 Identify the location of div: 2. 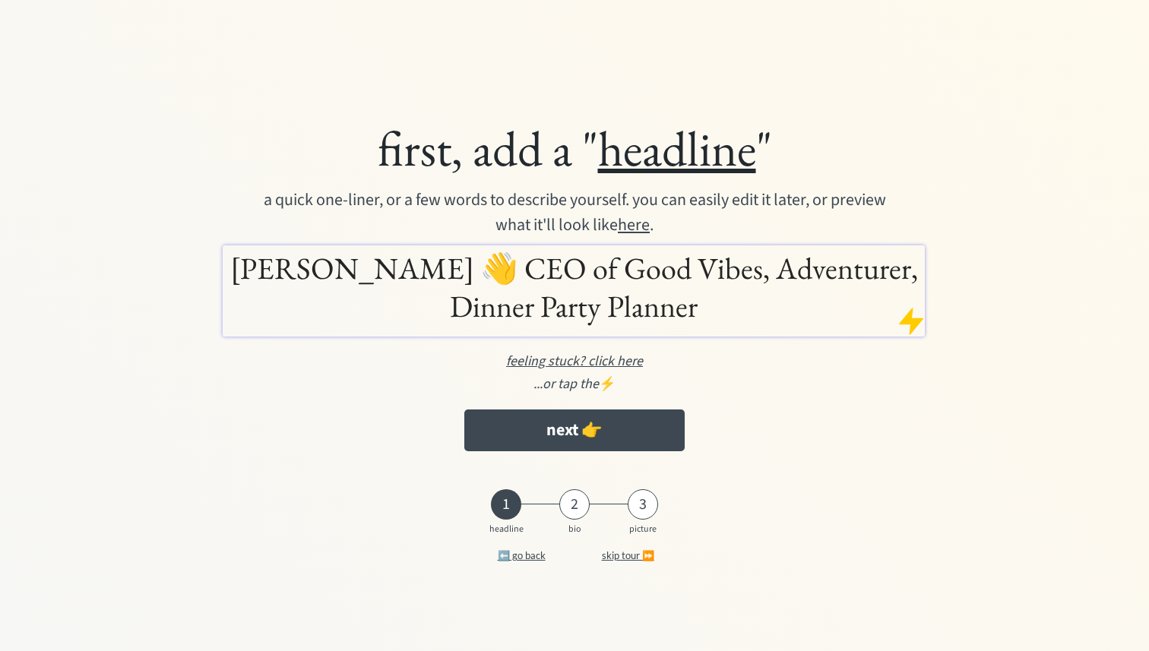
(574, 504).